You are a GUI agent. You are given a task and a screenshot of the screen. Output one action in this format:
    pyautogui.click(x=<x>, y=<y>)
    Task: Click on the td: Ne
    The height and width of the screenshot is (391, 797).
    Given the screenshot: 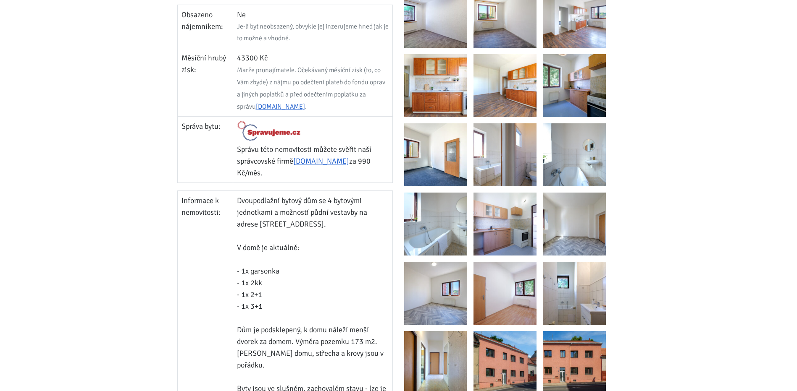 What is the action you would take?
    pyautogui.click(x=312, y=26)
    